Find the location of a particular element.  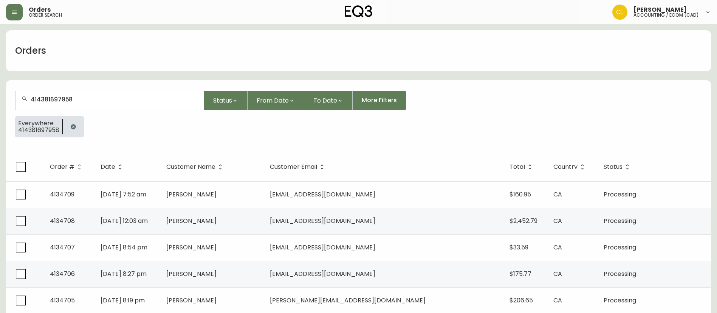

span: $175.77 is located at coordinates (521, 273).